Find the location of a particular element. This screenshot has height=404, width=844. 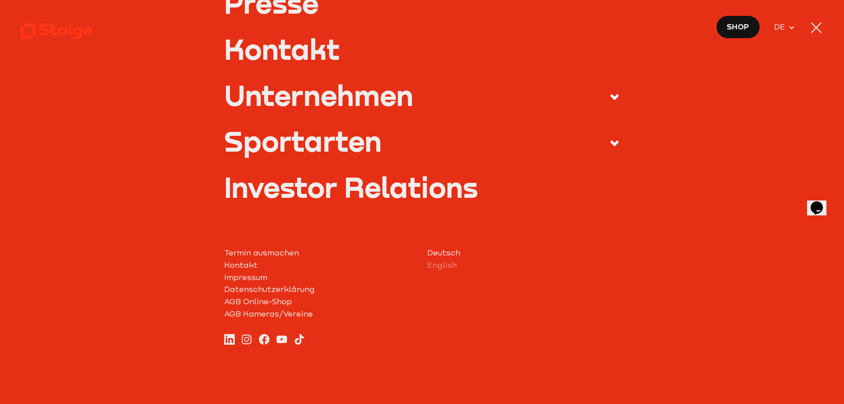

a: Deutsch is located at coordinates (524, 253).